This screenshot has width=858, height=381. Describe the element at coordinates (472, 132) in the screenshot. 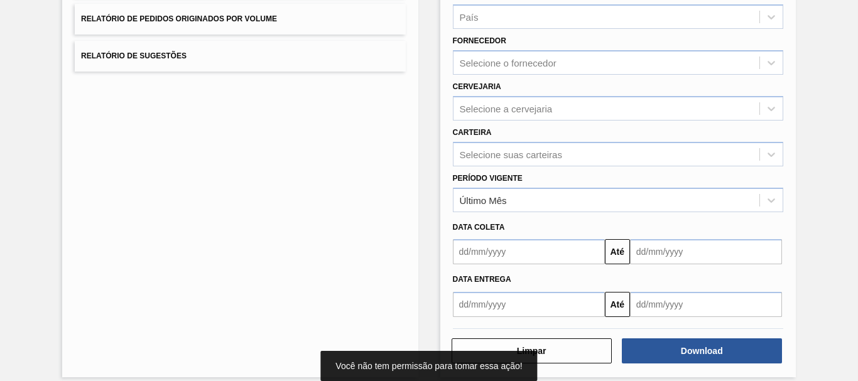

I see `label: Carteira` at that location.